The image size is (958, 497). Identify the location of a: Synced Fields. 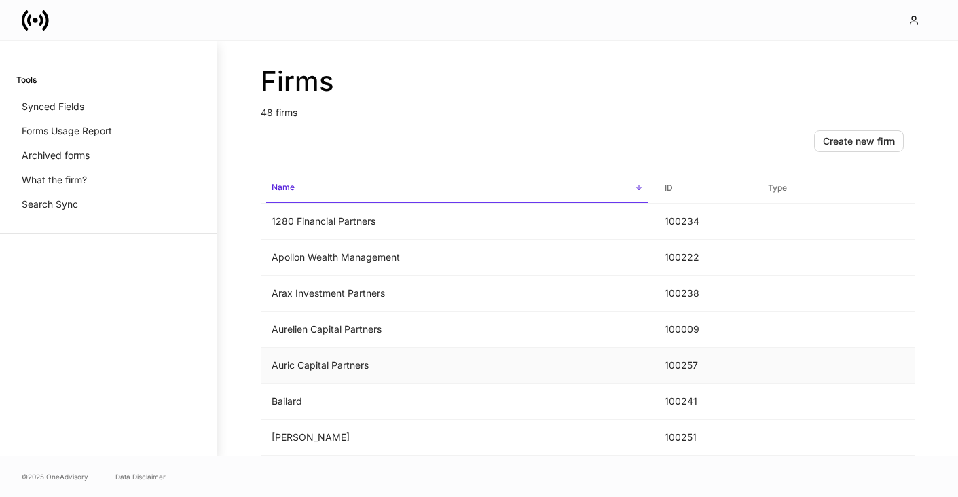
(108, 107).